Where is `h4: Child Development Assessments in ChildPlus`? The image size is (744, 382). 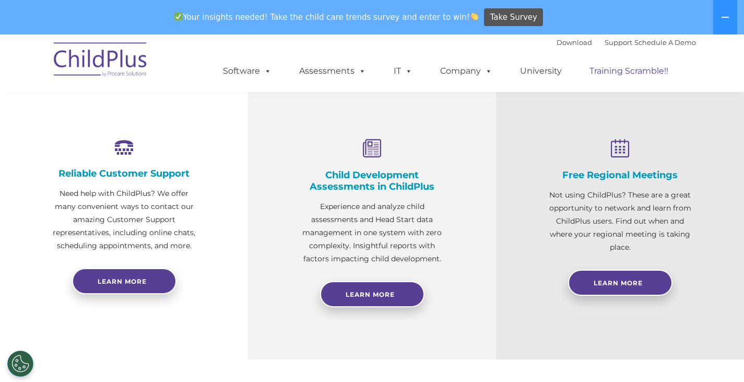 h4: Child Development Assessments in ChildPlus is located at coordinates (372, 181).